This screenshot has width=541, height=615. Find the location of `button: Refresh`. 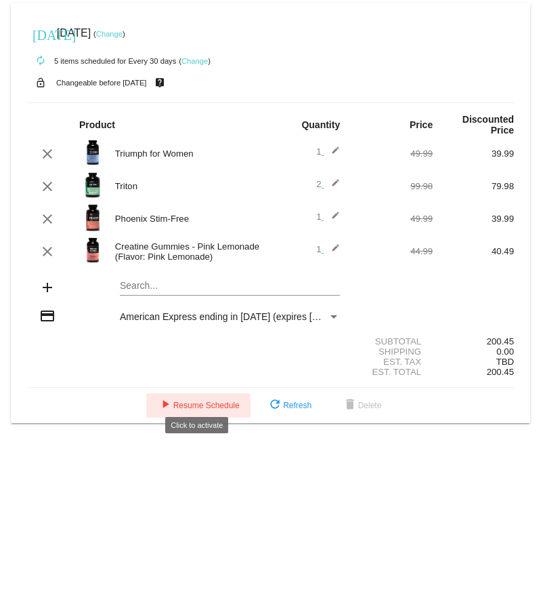

button: Refresh is located at coordinates (289, 405).